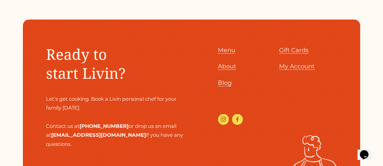  I want to click on span: Blog, so click(224, 82).